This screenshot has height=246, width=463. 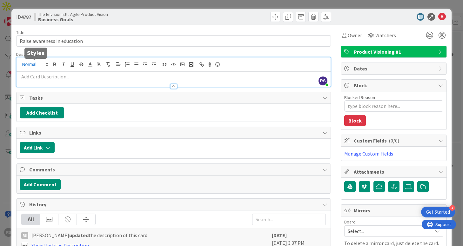 What do you see at coordinates (42, 113) in the screenshot?
I see `button: Add Checklist` at bounding box center [42, 113].